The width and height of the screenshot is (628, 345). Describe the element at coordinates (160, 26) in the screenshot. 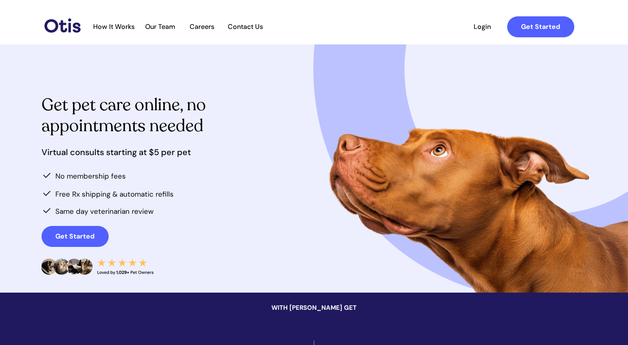

I see `span: Our Team` at that location.